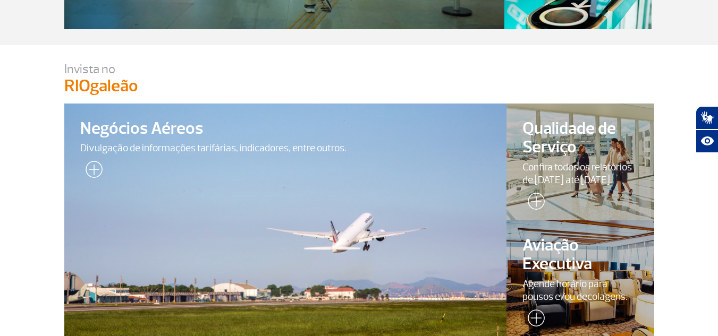 Image resolution: width=718 pixels, height=336 pixels. I want to click on span: Qualidade de Serviço, so click(580, 138).